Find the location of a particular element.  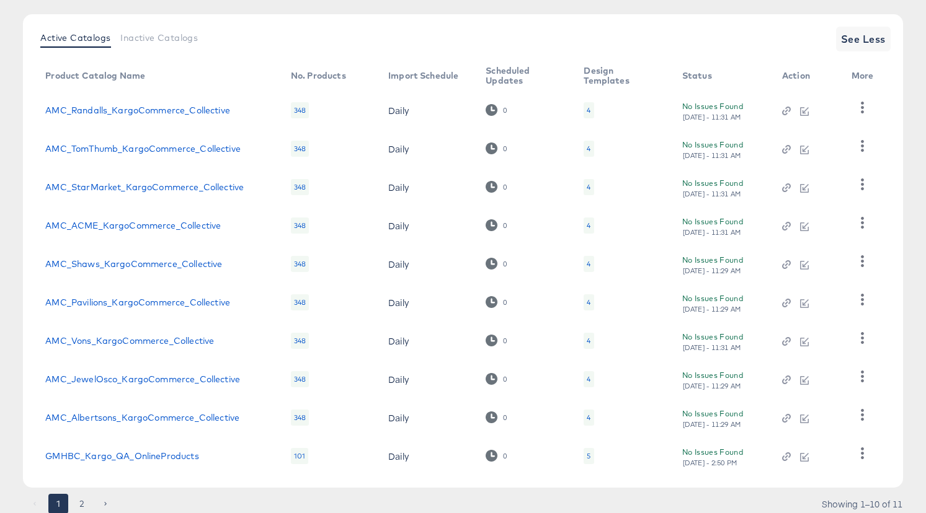

div: Import Schedule is located at coordinates (423, 76).